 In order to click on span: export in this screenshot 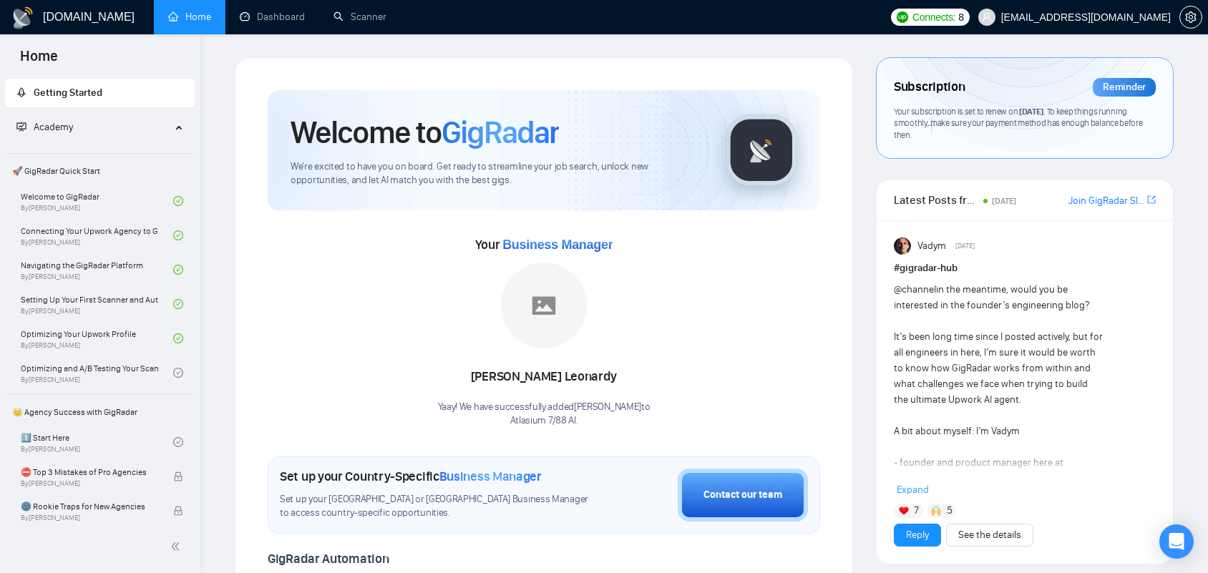, I will do `click(1152, 200)`.